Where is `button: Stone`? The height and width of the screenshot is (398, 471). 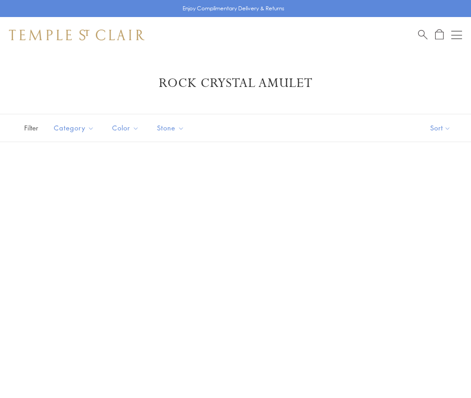 button: Stone is located at coordinates (170, 128).